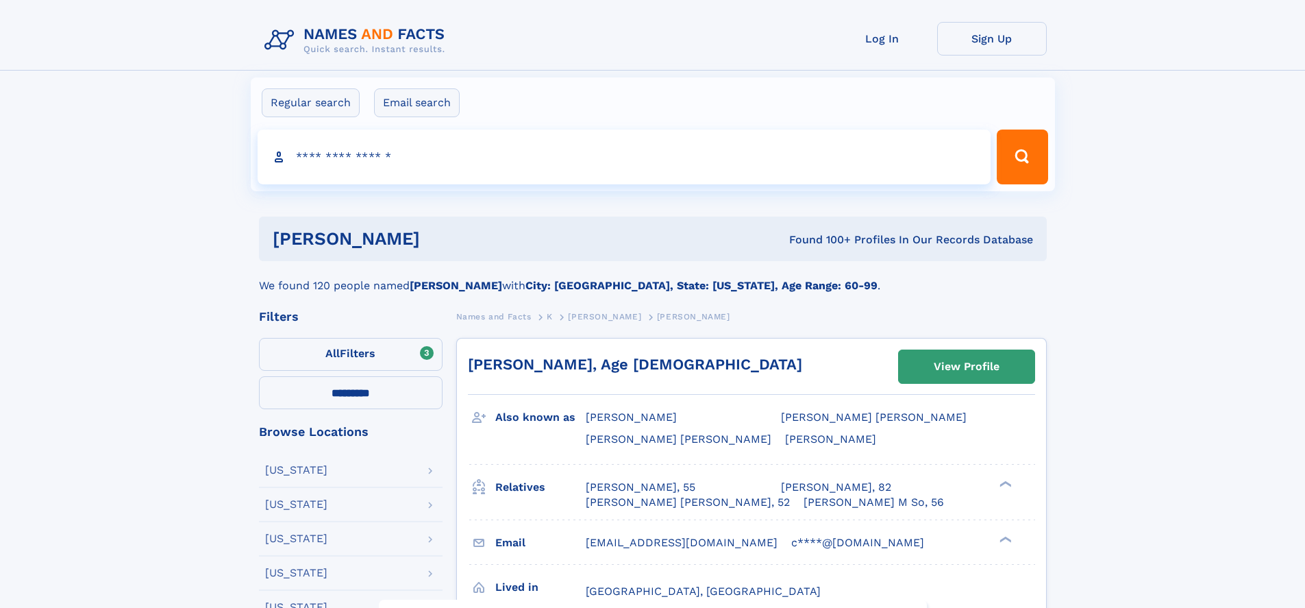 Image resolution: width=1305 pixels, height=608 pixels. I want to click on h3: Lived in, so click(540, 587).